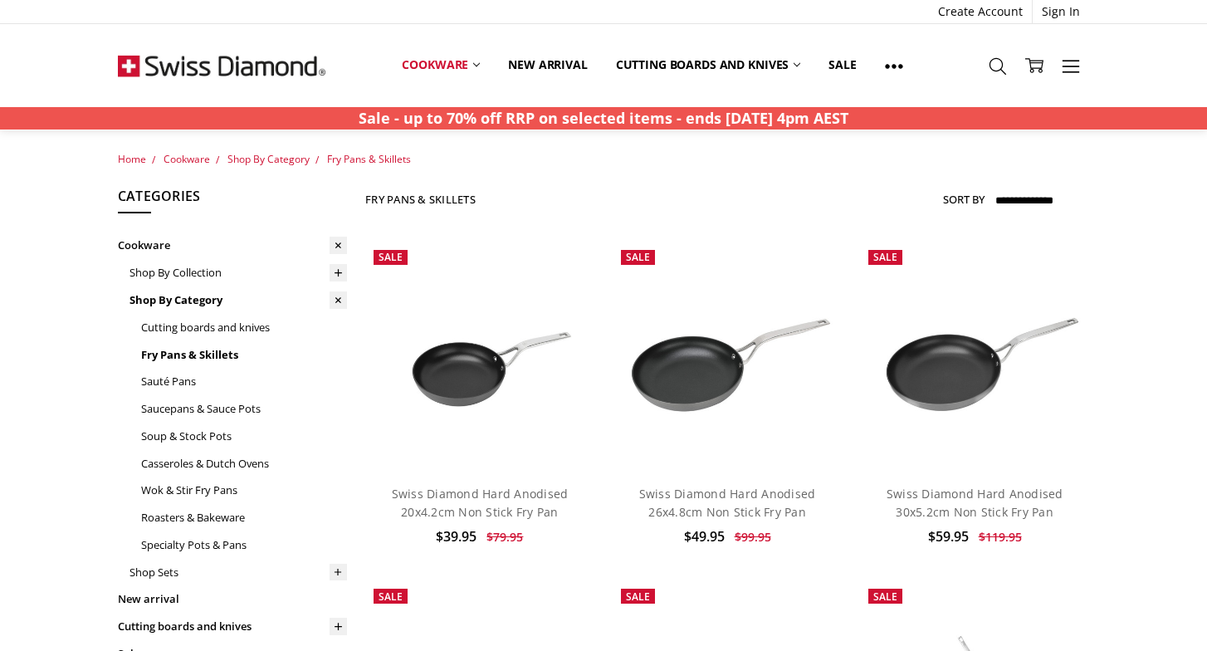 The image size is (1207, 651). I want to click on a: Home, so click(132, 159).